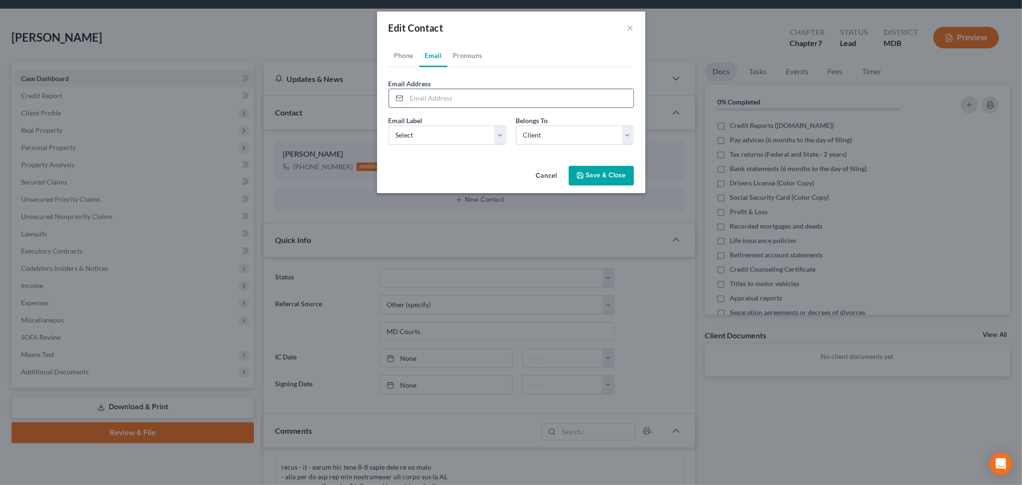 This screenshot has height=485, width=1022. I want to click on div: Open Intercom Messenger, so click(1001, 464).